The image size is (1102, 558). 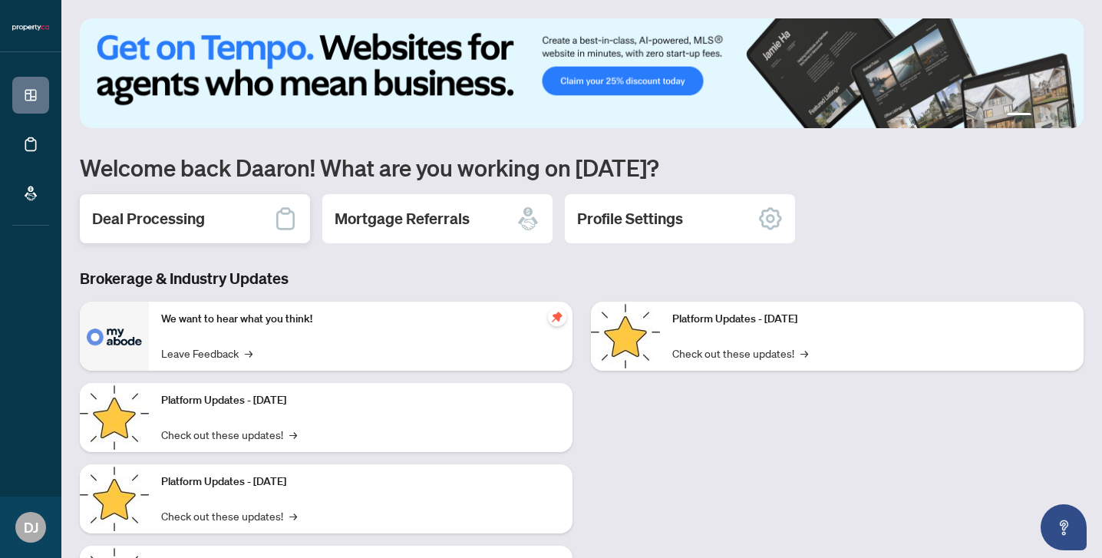 What do you see at coordinates (625, 336) in the screenshot?
I see `img: Platform Updates - June 23, 2025` at bounding box center [625, 336].